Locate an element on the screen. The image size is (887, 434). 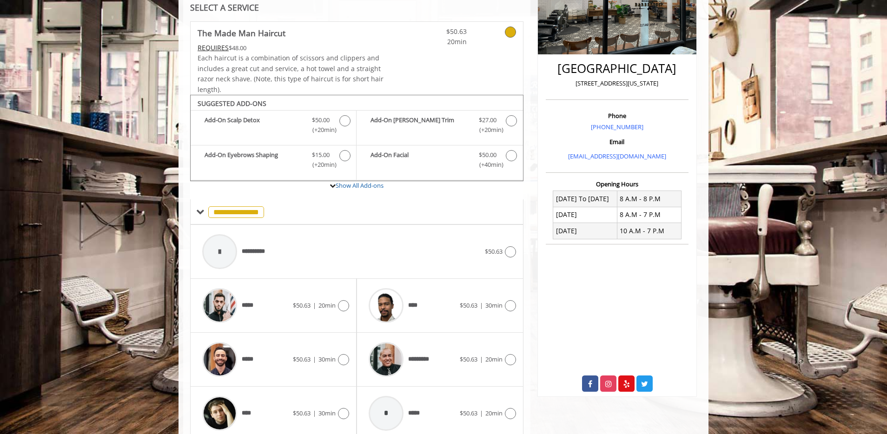
span: This service needs some Advance to be paid before we block your appointment is located at coordinates (213, 47).